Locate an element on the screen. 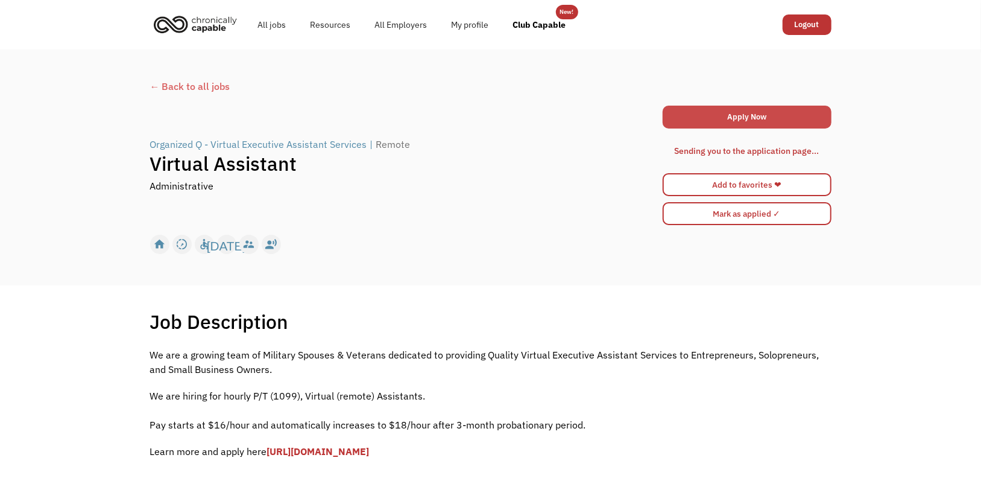  h1: Virtual Assistant is located at coordinates (406, 163).